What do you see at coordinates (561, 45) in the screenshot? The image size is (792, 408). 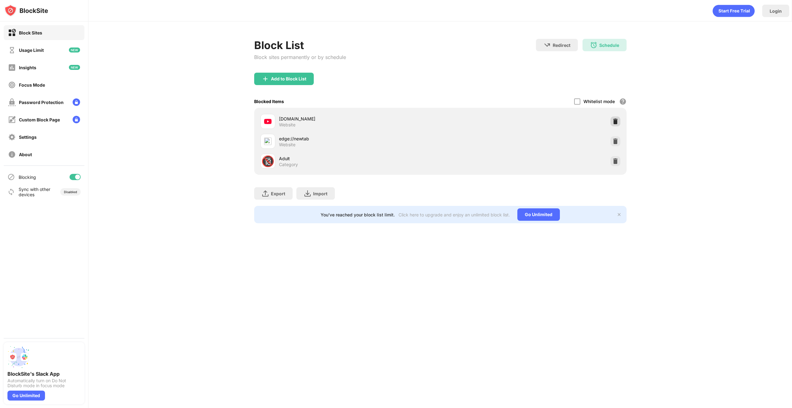 I see `div: Redirect` at bounding box center [561, 45].